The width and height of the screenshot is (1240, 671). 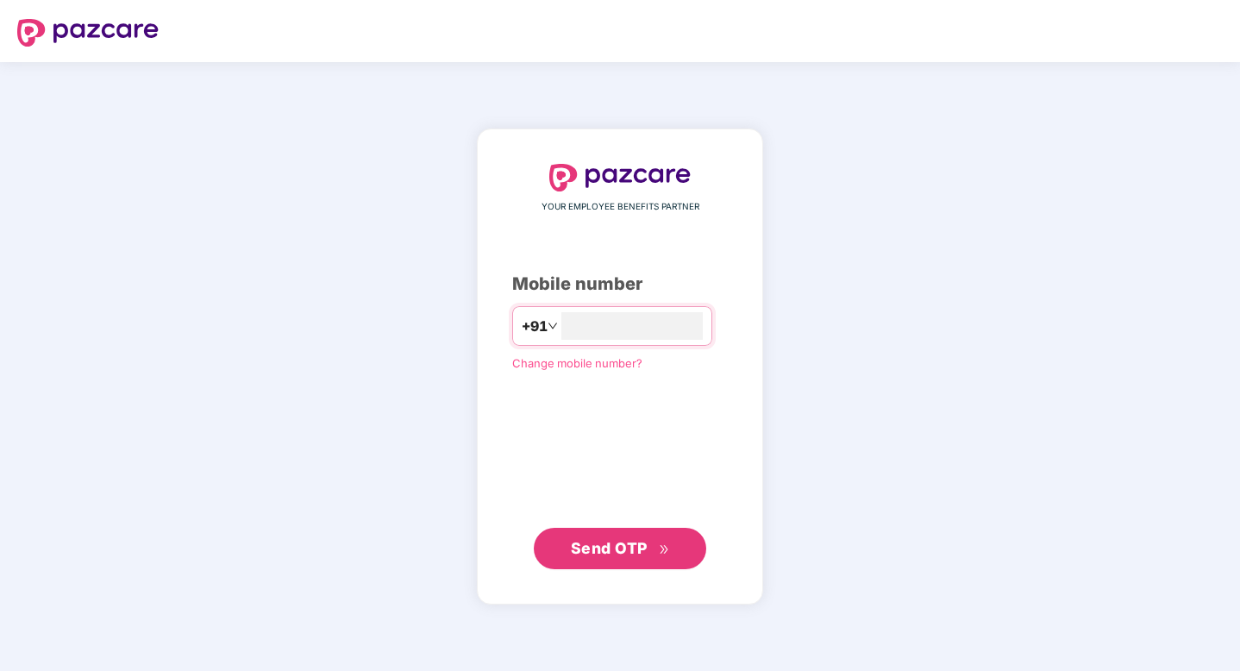 What do you see at coordinates (620, 207) in the screenshot?
I see `span: YOUR EMPLOYEE BENEFITS PARTNER` at bounding box center [620, 207].